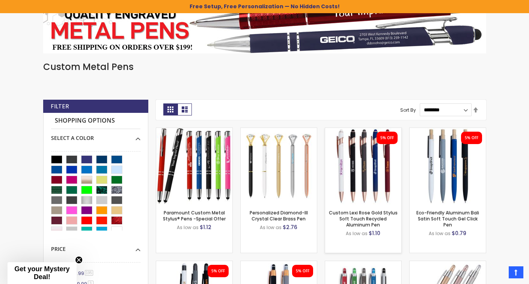 The width and height of the screenshot is (529, 284). I want to click on span: $9.99, so click(77, 273).